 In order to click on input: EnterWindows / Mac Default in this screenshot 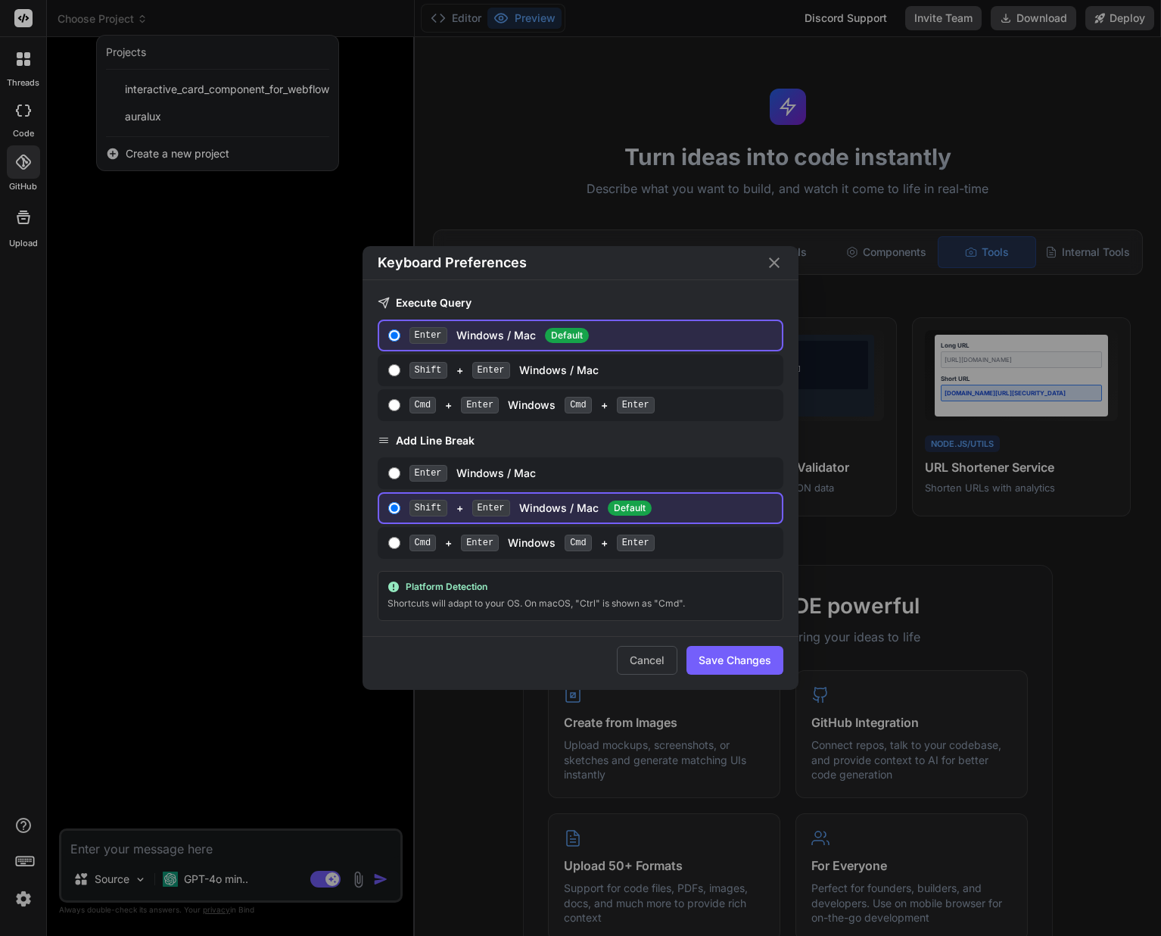, I will do `click(394, 335)`.